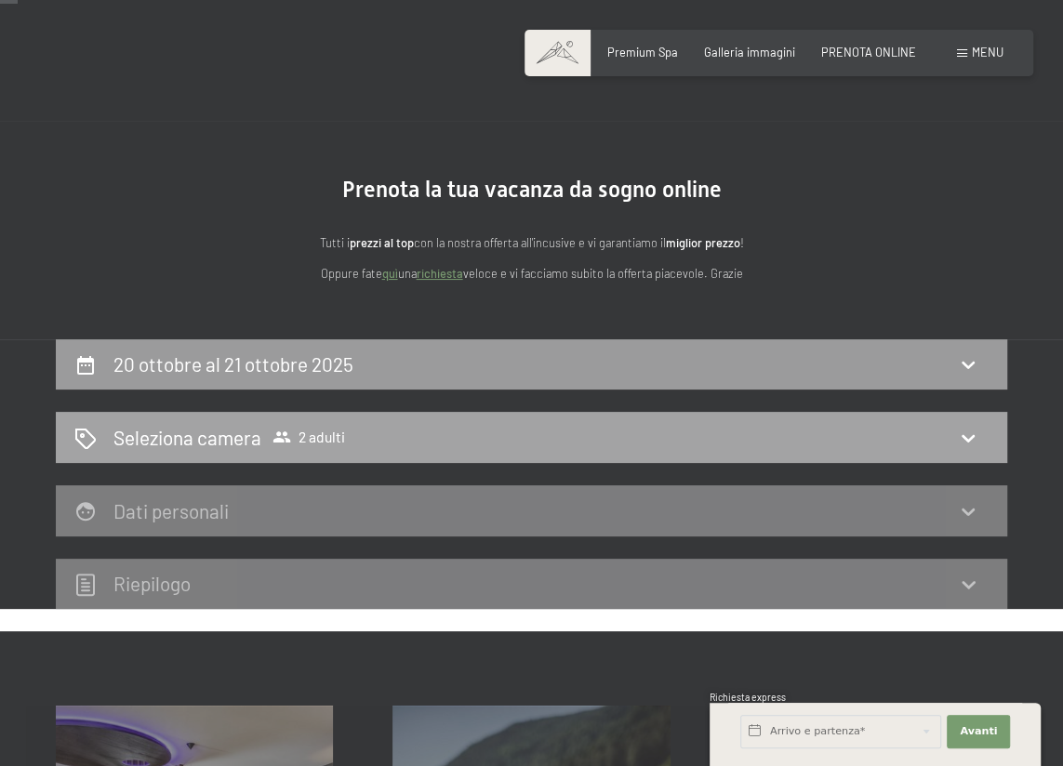 The height and width of the screenshot is (766, 1063). What do you see at coordinates (978, 732) in the screenshot?
I see `button: Avanti` at bounding box center [978, 732].